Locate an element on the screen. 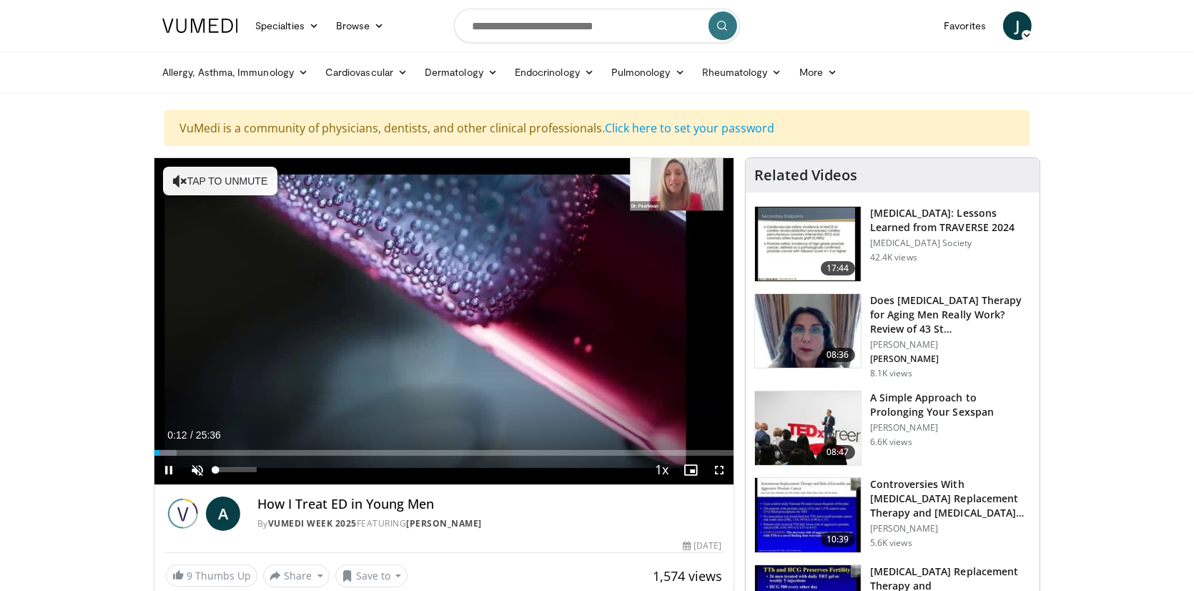 The image size is (1194, 591). div: VuMedi is a community of physicians, dentists, and other clinical professionals. is located at coordinates (597, 128).